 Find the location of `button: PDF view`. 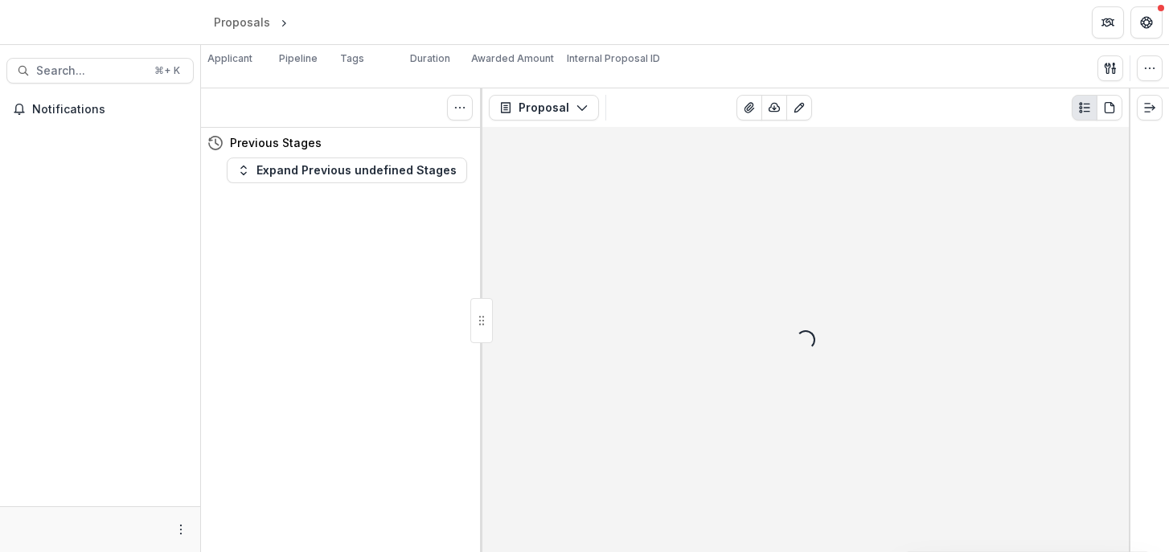

button: PDF view is located at coordinates (1109, 108).